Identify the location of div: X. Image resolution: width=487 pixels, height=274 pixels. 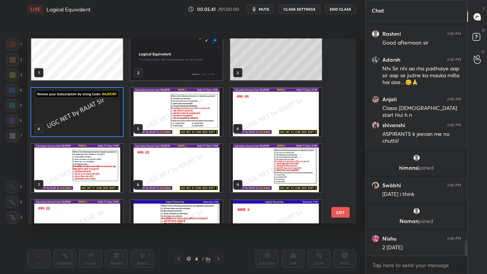
(14, 202).